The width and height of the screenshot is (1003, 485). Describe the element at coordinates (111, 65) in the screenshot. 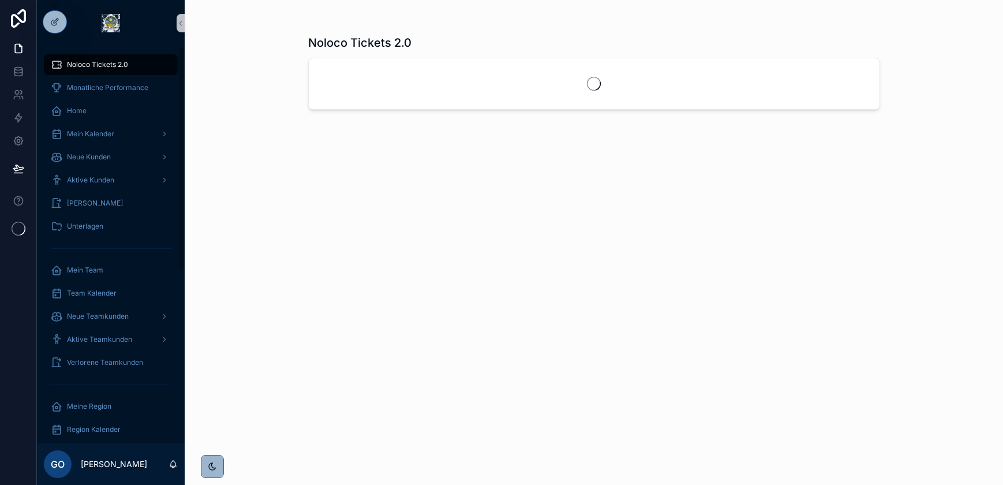

I see `a: Noloco Tickets 2.0` at that location.